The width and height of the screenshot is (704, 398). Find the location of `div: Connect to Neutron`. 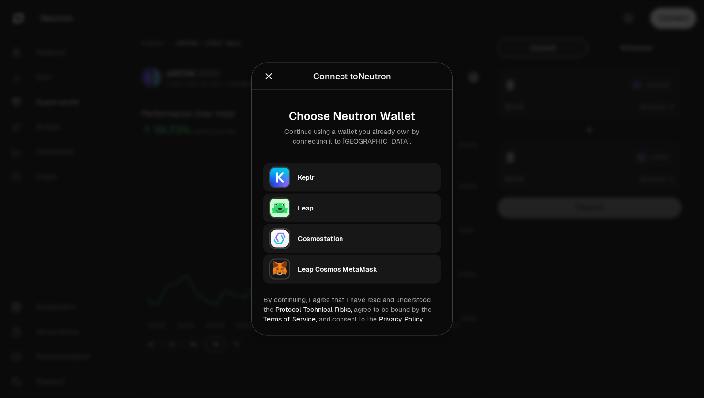

div: Connect to Neutron is located at coordinates (352, 77).